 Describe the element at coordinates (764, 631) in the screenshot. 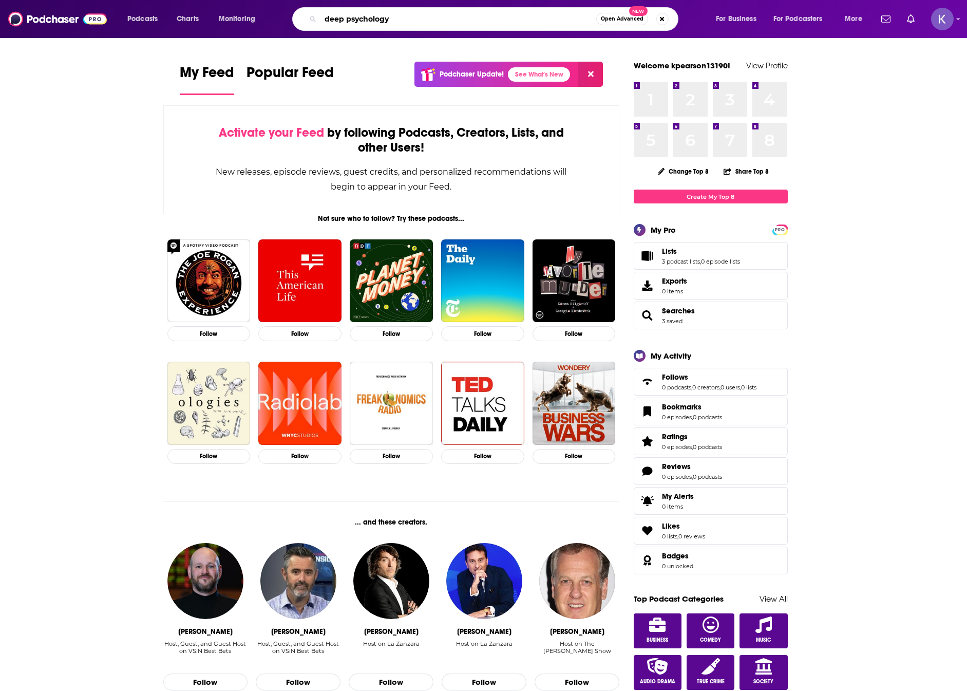

I see `a: Music` at that location.